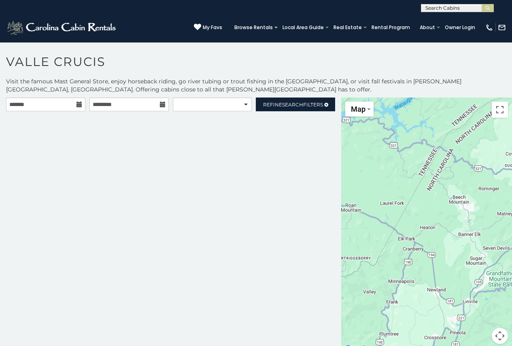 The height and width of the screenshot is (346, 512). I want to click on a: Rental Program, so click(390, 28).